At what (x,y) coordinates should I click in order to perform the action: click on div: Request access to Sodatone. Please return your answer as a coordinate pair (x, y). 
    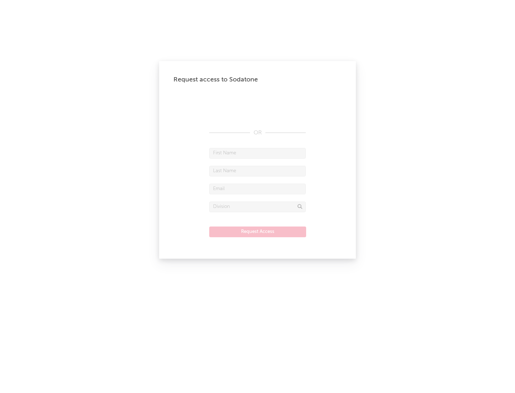
    Looking at the image, I should click on (257, 80).